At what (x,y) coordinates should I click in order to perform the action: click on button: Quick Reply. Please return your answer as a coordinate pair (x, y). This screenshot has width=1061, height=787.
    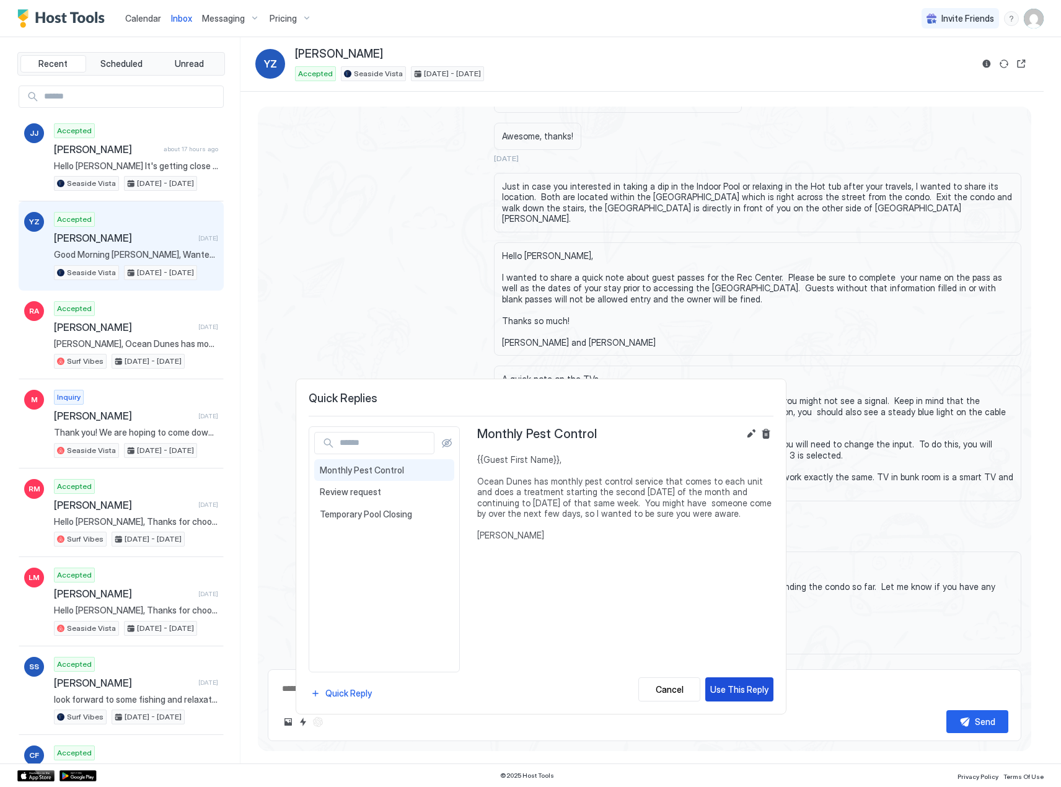
    Looking at the image, I should click on (341, 693).